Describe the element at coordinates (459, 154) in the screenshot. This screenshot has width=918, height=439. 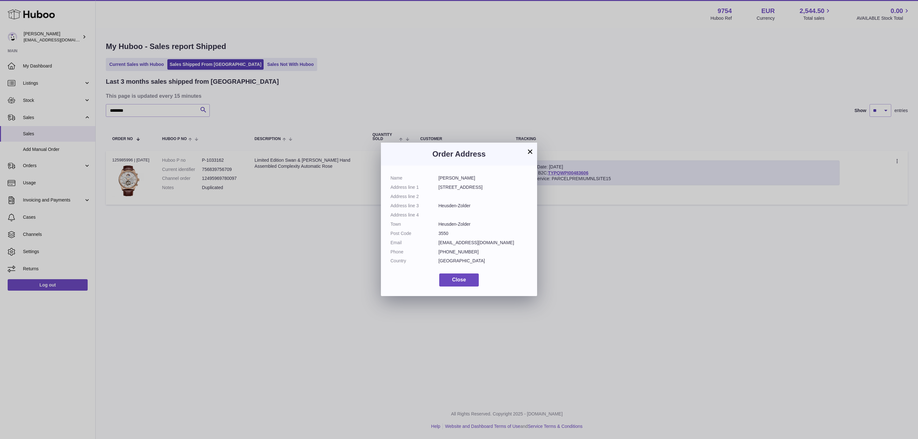
I see `h3: Order Address` at that location.